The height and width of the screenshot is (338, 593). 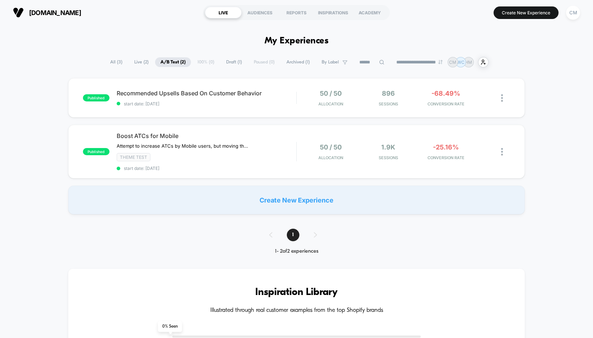 What do you see at coordinates (298, 62) in the screenshot?
I see `span: Archived ( 1 )` at bounding box center [298, 62].